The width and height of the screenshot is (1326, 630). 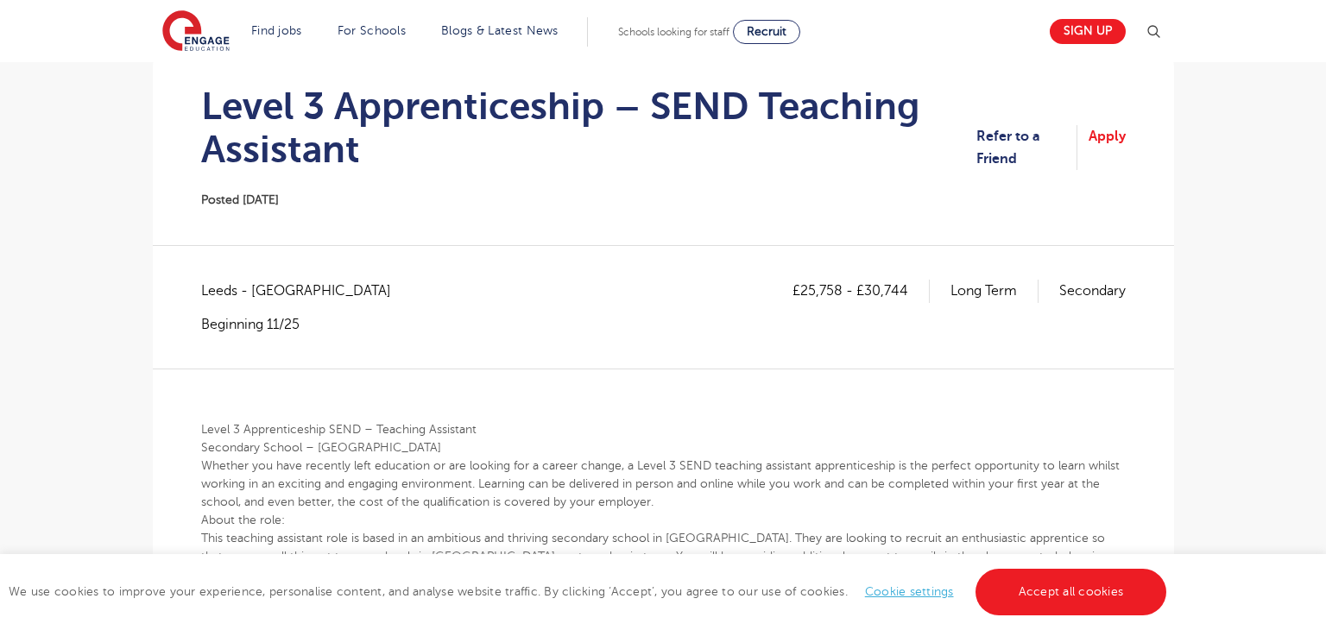 What do you see at coordinates (590, 591) in the screenshot?
I see `span: We use cookies to improve your experience, personalise content, and analyse website traffic. By c...` at bounding box center [590, 591].